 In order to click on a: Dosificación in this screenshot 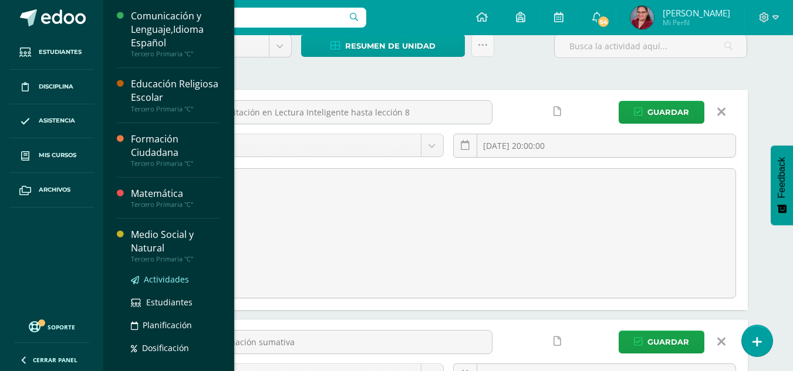, I will do `click(175, 348)`.